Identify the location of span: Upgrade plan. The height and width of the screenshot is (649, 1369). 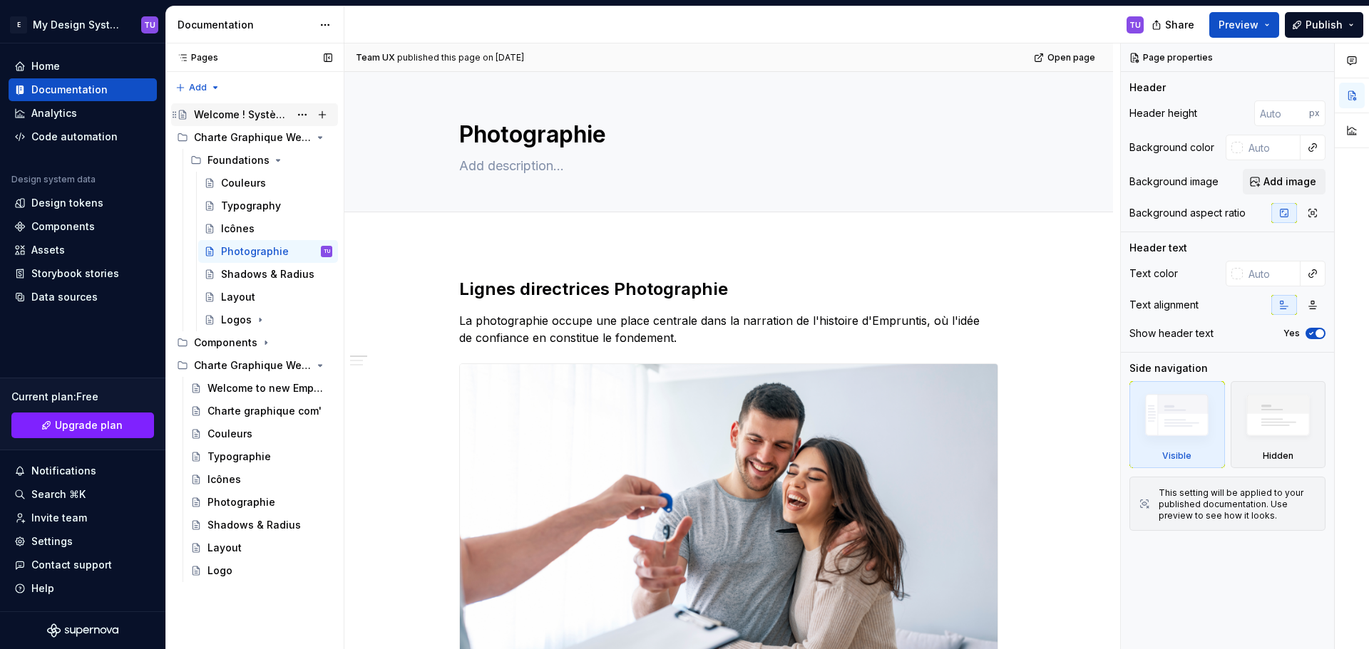
(88, 426).